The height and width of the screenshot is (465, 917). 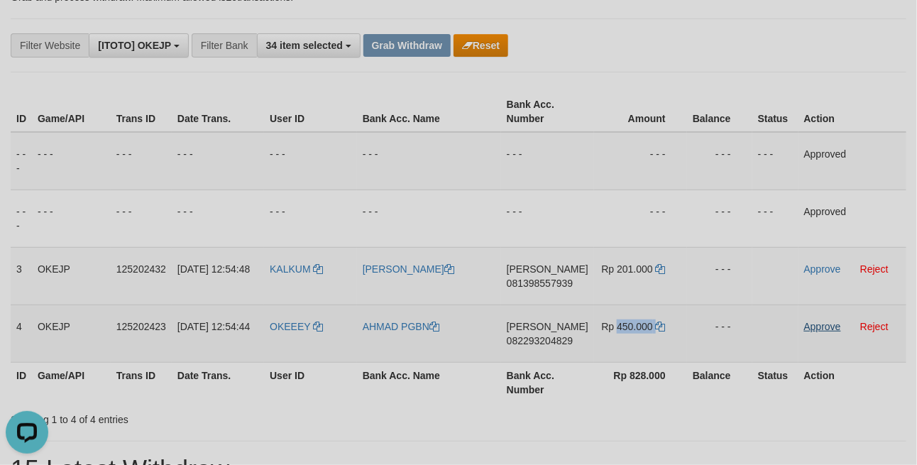 I want to click on a: Copy 450000 to clipboard, so click(x=661, y=326).